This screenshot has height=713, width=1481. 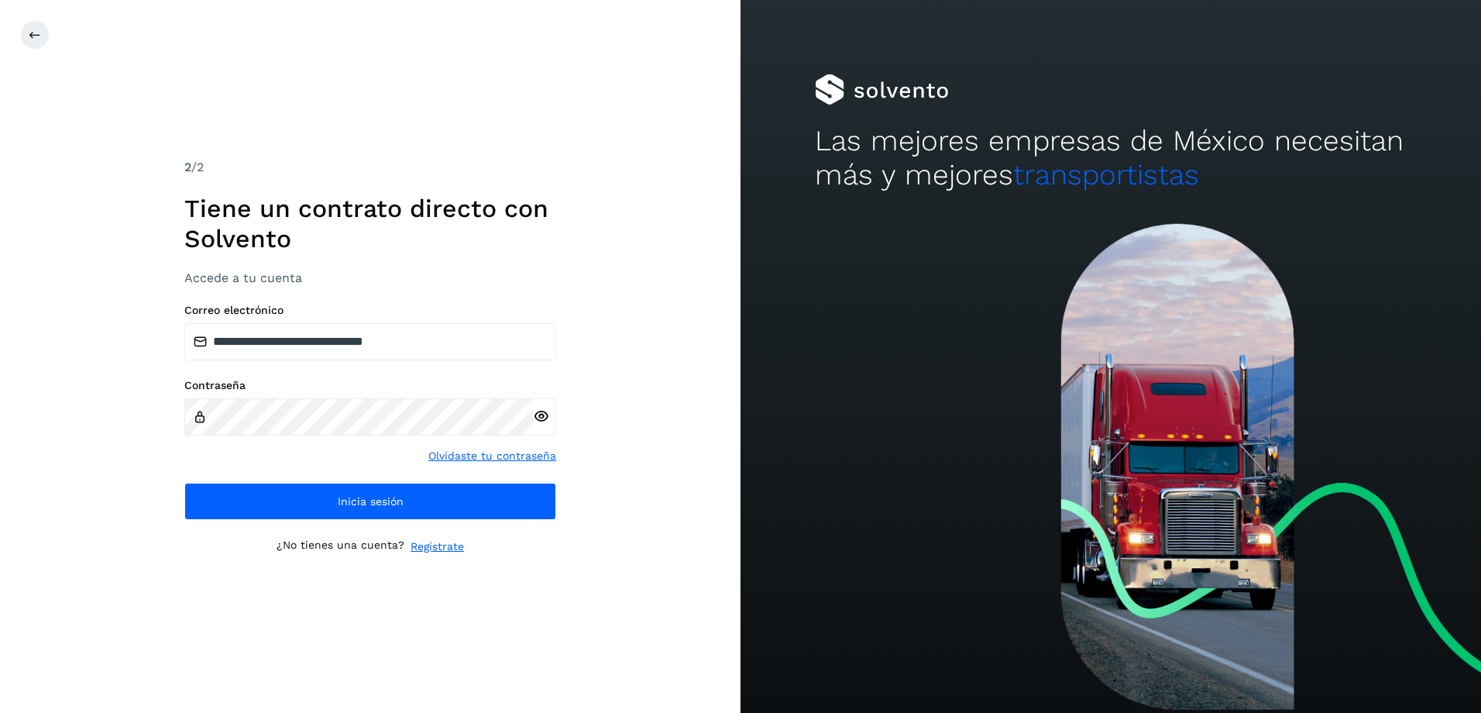 I want to click on h2: Las mejores empresas de México necesitan más y mejores, so click(x=1111, y=158).